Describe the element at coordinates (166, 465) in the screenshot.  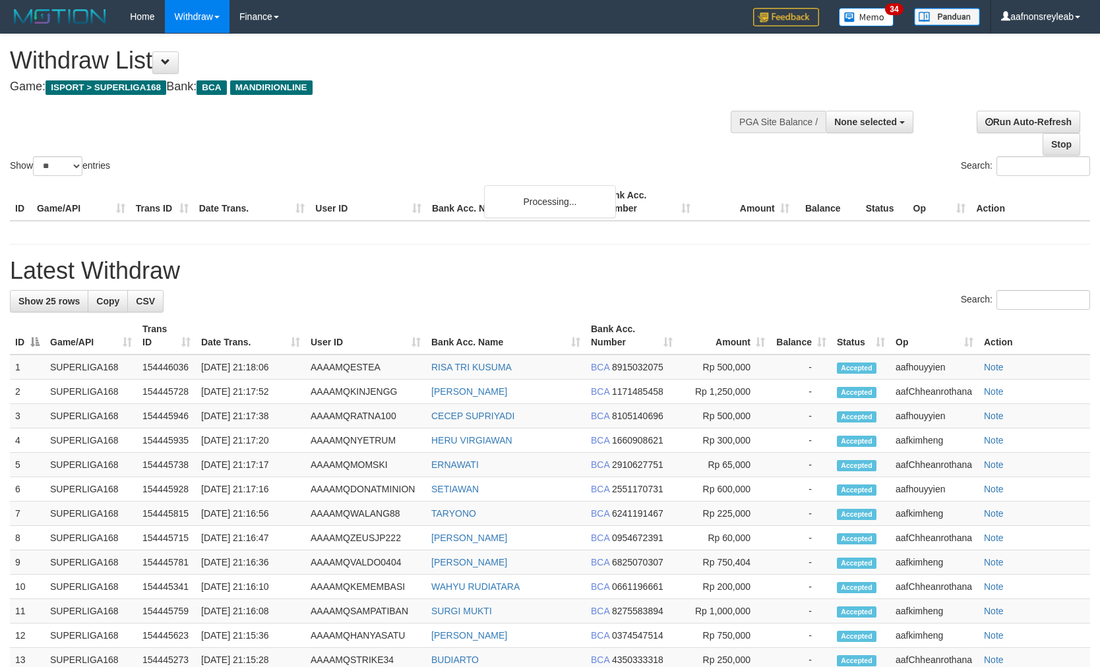
I see `td: 154445738` at that location.